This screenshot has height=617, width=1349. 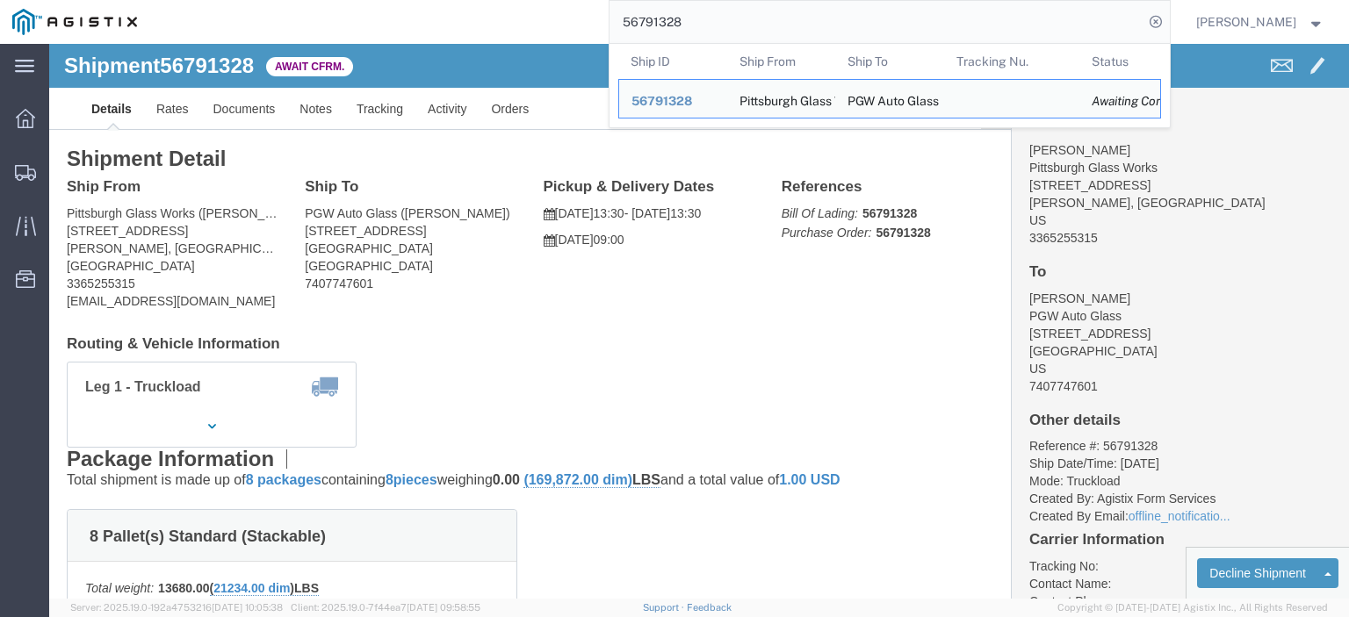 What do you see at coordinates (661, 101) in the screenshot?
I see `span: 56791328` at bounding box center [661, 101].